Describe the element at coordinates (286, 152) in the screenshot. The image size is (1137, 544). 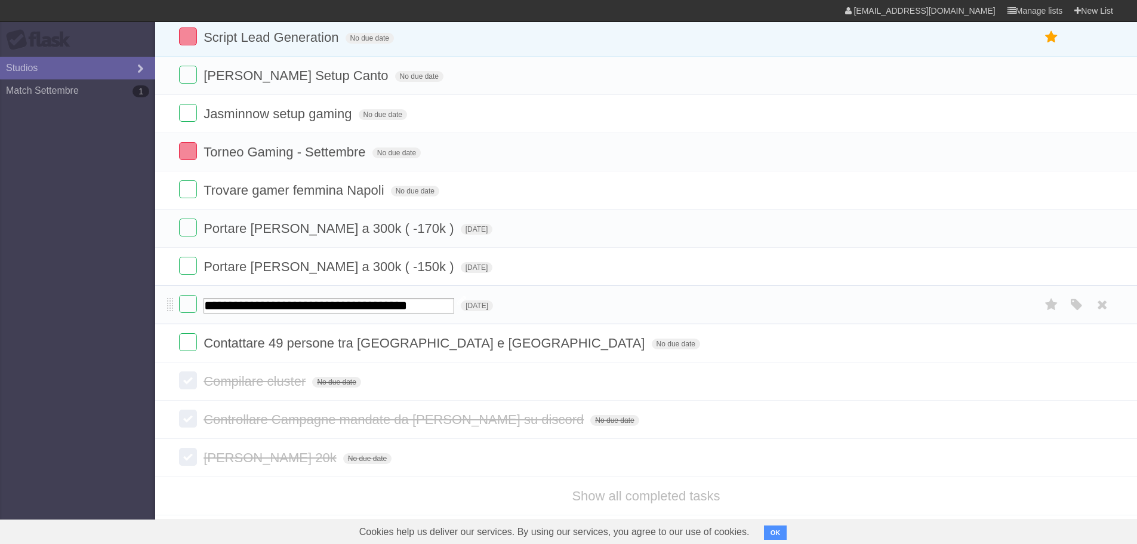
I see `span: Torneo Gaming - Settembre` at that location.